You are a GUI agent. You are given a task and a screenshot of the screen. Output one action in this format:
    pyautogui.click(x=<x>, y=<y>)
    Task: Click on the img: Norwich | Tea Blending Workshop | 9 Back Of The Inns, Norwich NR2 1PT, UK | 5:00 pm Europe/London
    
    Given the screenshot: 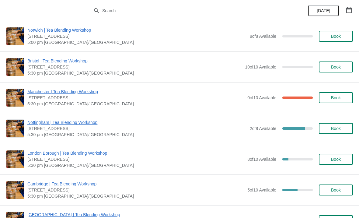 What is the action you would take?
    pyautogui.click(x=15, y=36)
    